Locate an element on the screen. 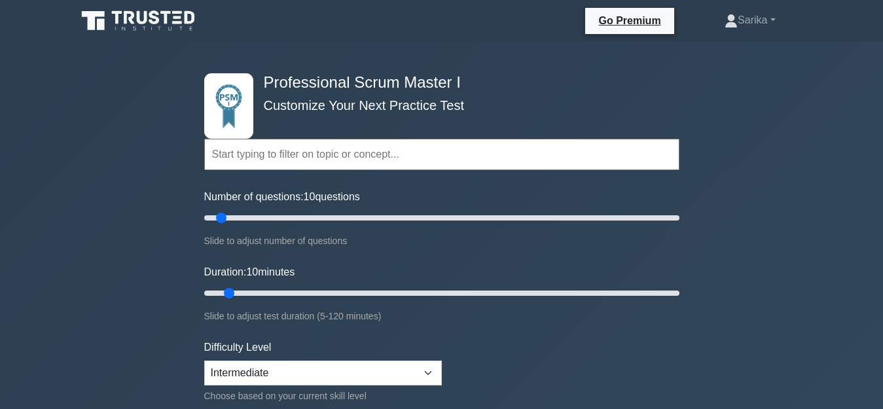 This screenshot has width=883, height=409. a: Sarika is located at coordinates (749, 20).